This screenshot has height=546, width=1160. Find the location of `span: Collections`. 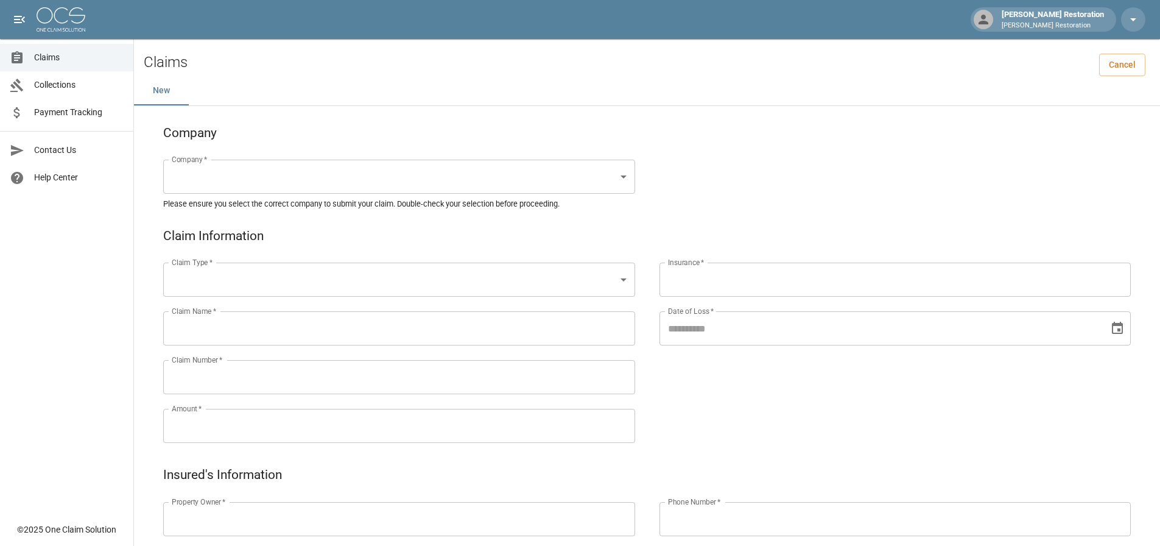

span: Collections is located at coordinates (79, 85).